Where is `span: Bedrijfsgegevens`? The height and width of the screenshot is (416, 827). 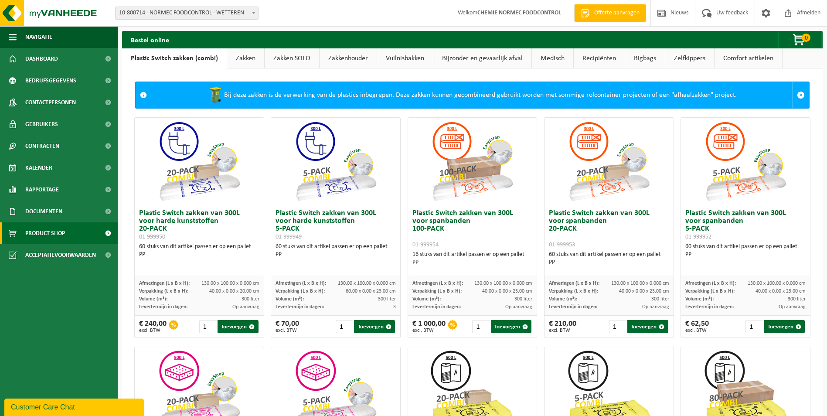 span: Bedrijfsgegevens is located at coordinates (51, 81).